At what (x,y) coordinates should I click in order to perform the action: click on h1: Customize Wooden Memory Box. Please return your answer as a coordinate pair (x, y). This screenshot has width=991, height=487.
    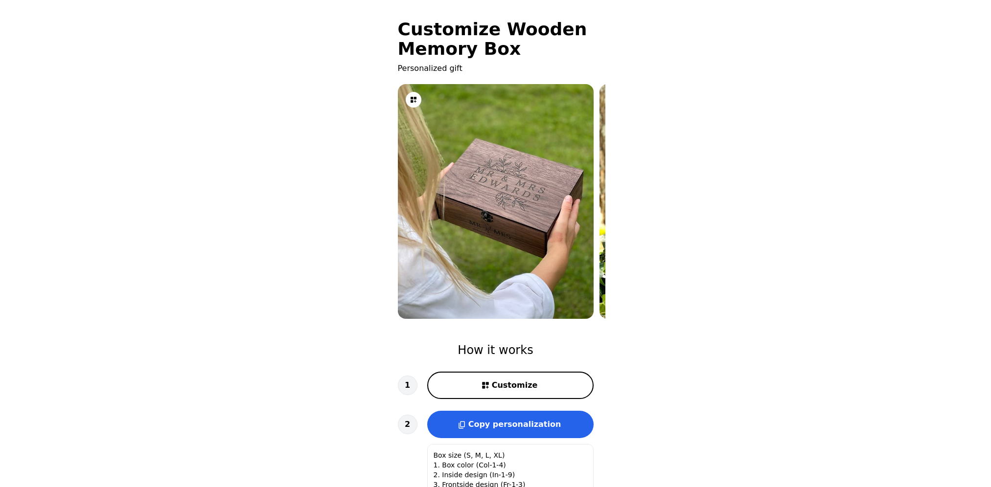
    Looking at the image, I should click on (496, 39).